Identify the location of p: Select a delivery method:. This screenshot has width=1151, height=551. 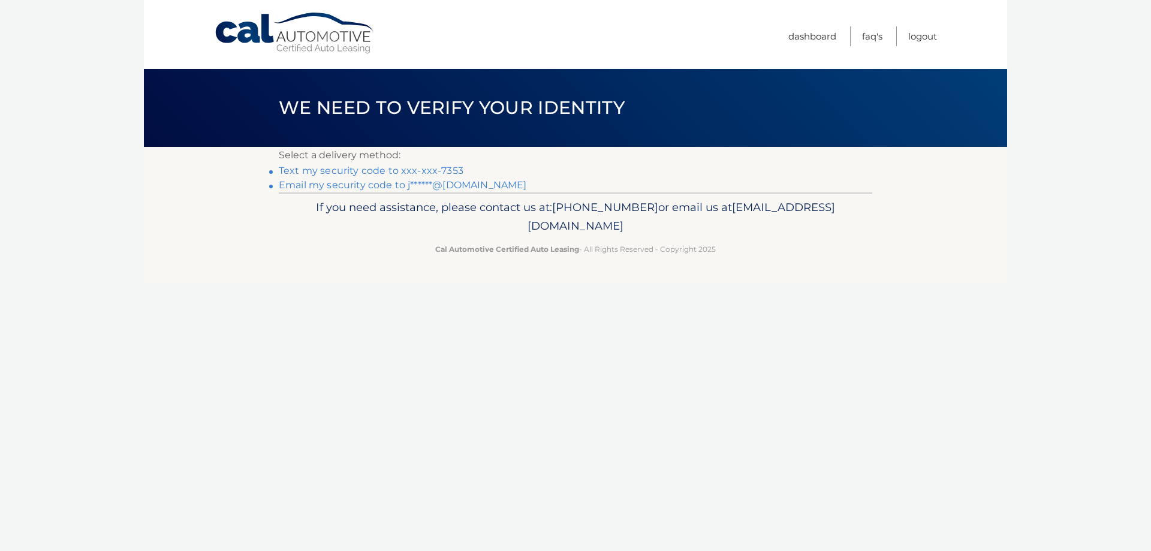
(575, 155).